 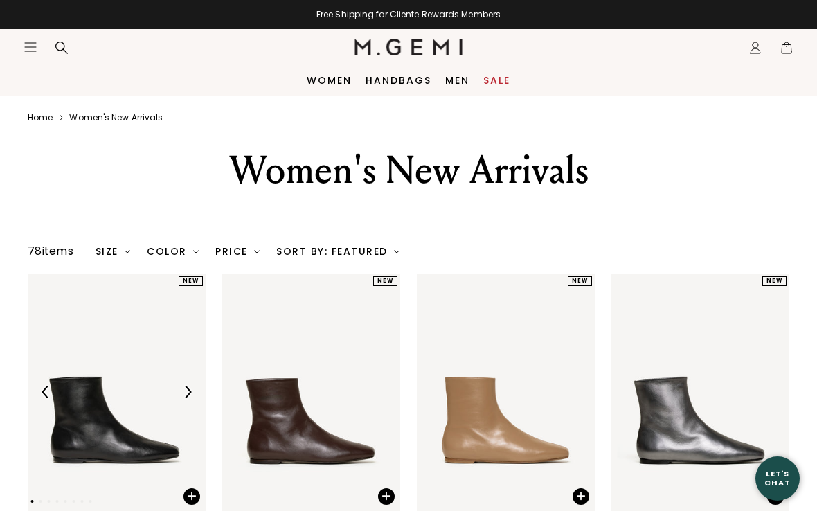 What do you see at coordinates (40, 118) in the screenshot?
I see `a: Home` at bounding box center [40, 118].